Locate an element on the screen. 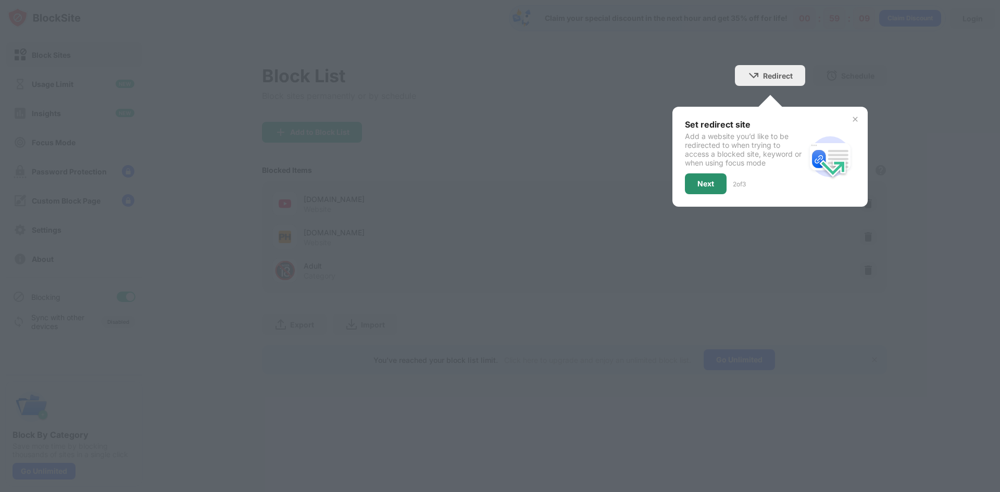 This screenshot has height=492, width=1000. div: Next is located at coordinates (706, 184).